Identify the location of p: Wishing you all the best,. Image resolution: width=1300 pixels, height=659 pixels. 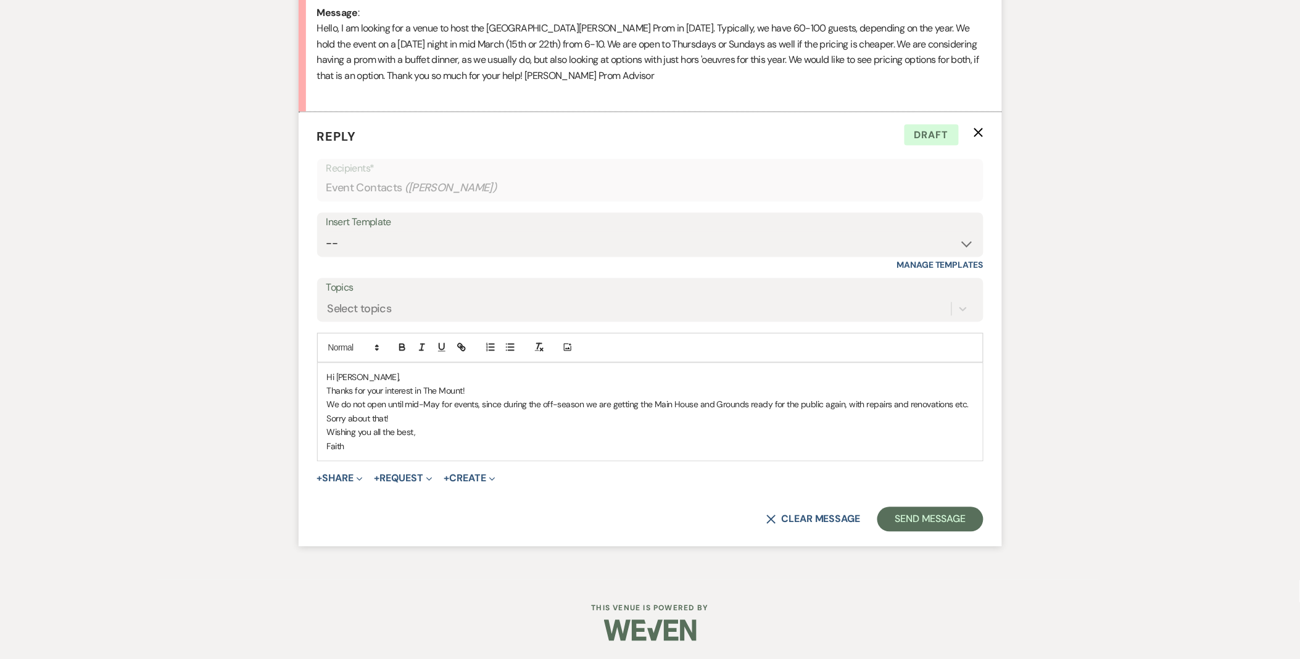
(650, 432).